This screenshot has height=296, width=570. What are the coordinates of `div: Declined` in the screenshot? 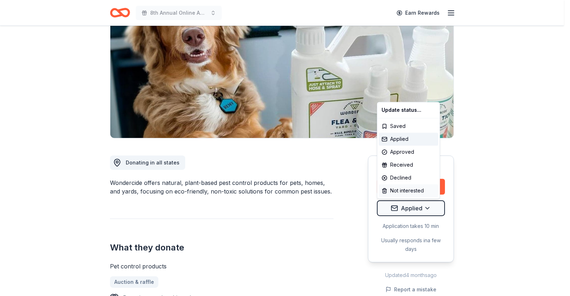 It's located at (408, 178).